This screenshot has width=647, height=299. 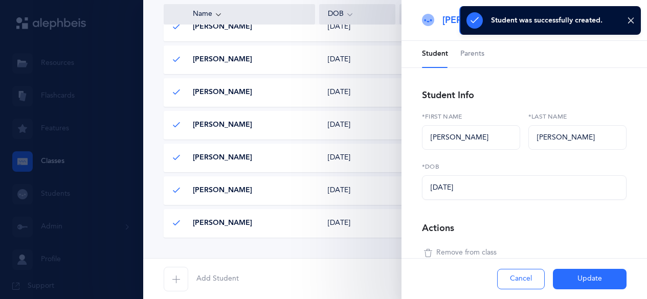 What do you see at coordinates (438, 228) in the screenshot?
I see `div: Actions` at bounding box center [438, 228].